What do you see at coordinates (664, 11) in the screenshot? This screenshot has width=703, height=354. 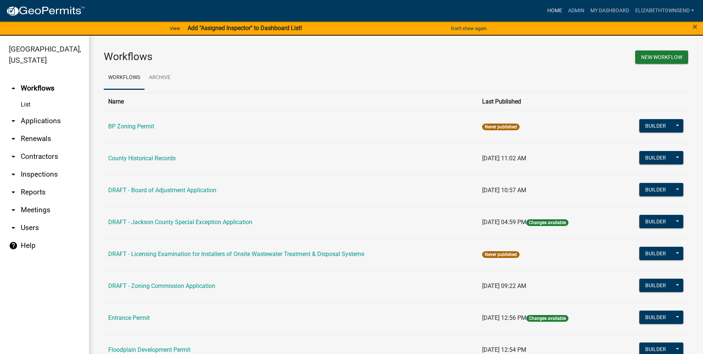 I see `a: ElizabethTownsend` at bounding box center [664, 11].